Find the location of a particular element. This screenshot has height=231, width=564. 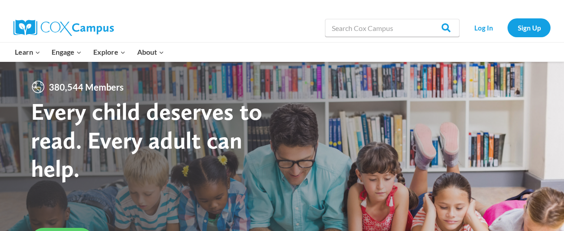

a: Log In is located at coordinates (483, 27).